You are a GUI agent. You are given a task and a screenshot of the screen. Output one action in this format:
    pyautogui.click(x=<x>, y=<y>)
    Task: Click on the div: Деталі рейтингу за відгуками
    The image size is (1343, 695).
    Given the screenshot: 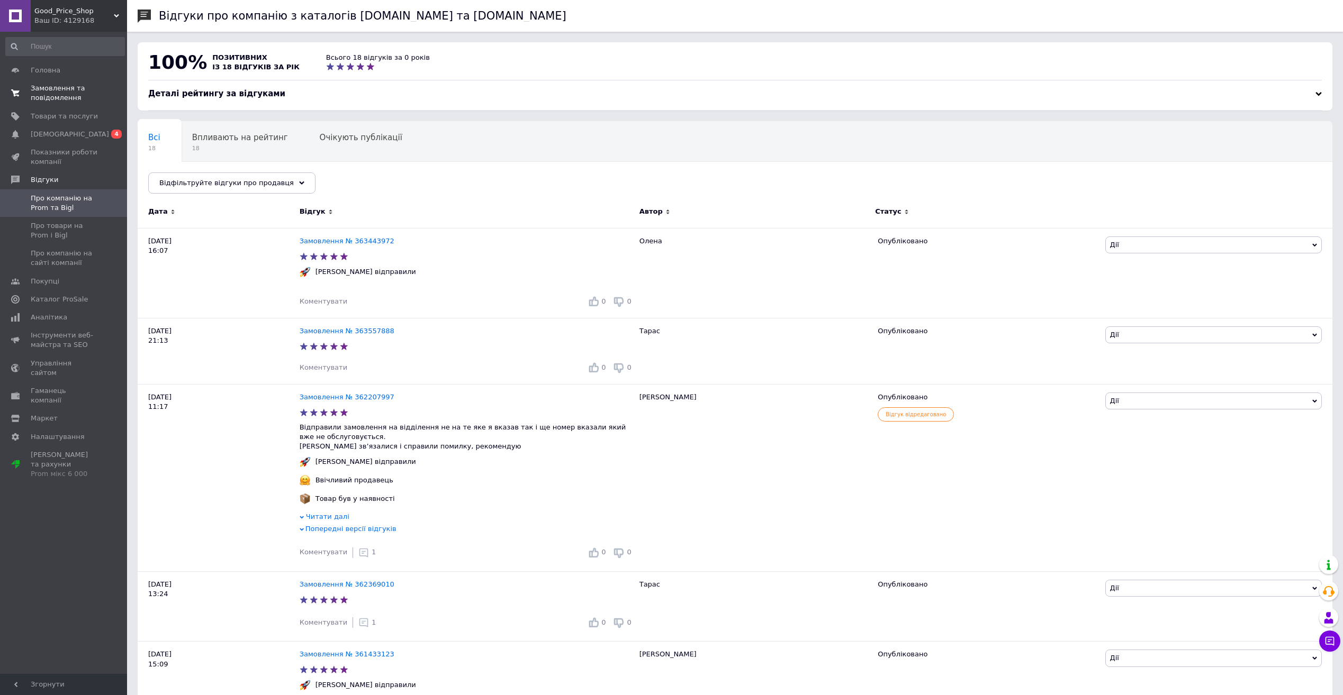 What is the action you would take?
    pyautogui.click(x=734, y=94)
    